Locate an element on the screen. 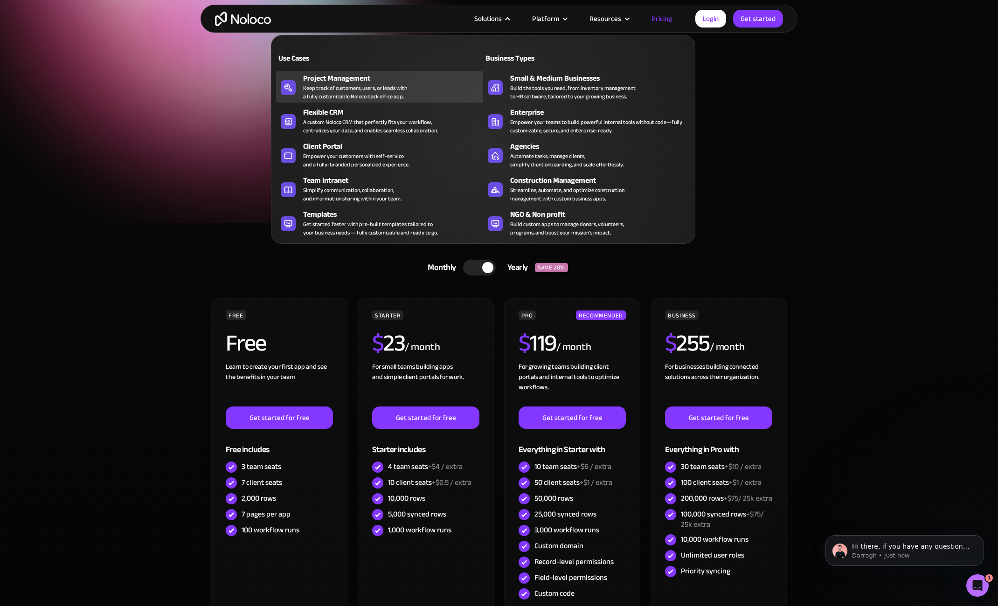 This screenshot has height=606, width=998. div: Agencies is located at coordinates (602, 146).